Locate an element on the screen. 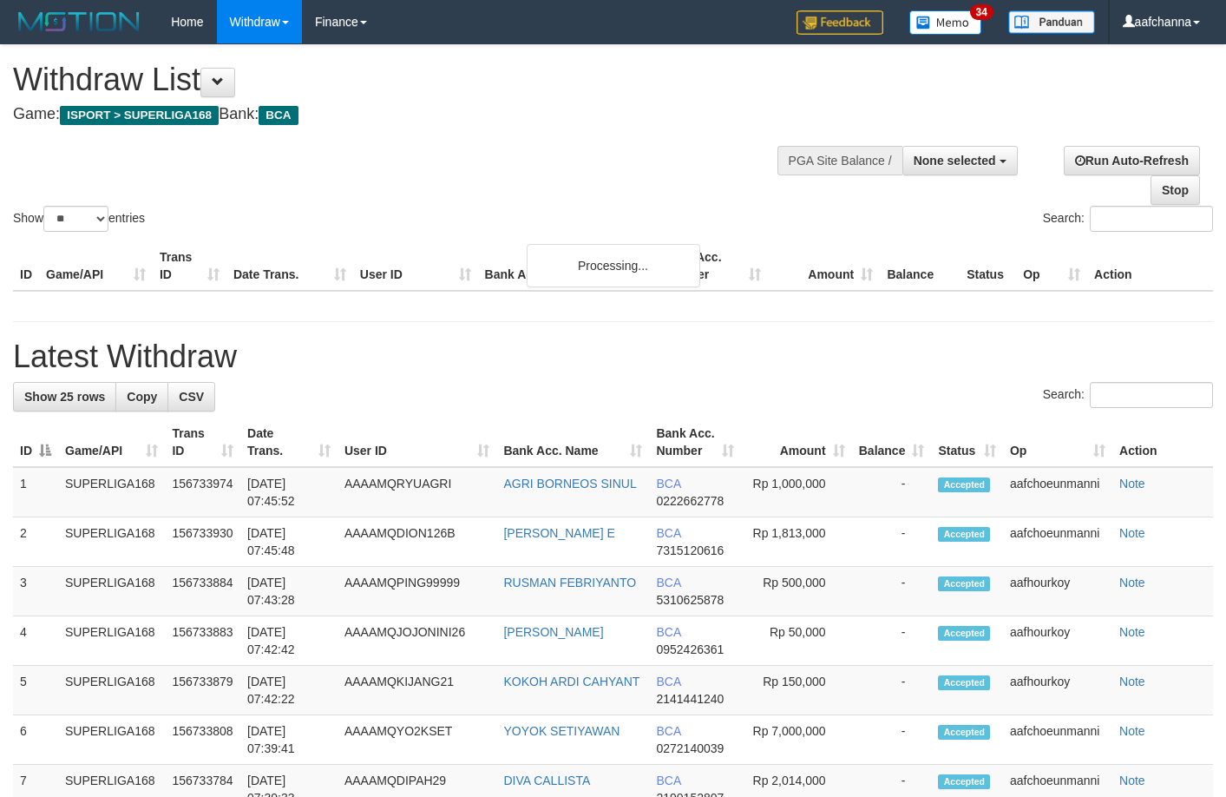  td: AAAAMQDION126B is located at coordinates (417, 542).